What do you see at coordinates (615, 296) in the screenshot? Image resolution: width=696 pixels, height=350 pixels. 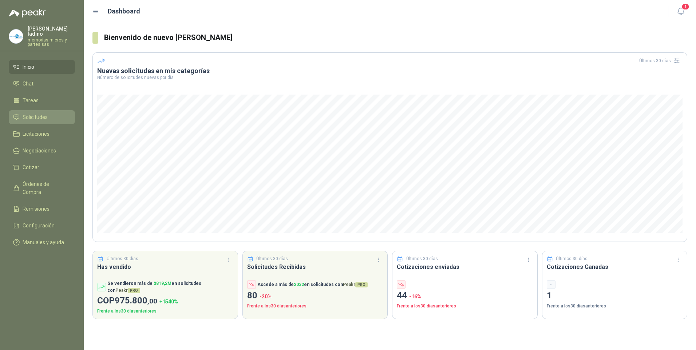 I see `p: 1` at bounding box center [615, 296].